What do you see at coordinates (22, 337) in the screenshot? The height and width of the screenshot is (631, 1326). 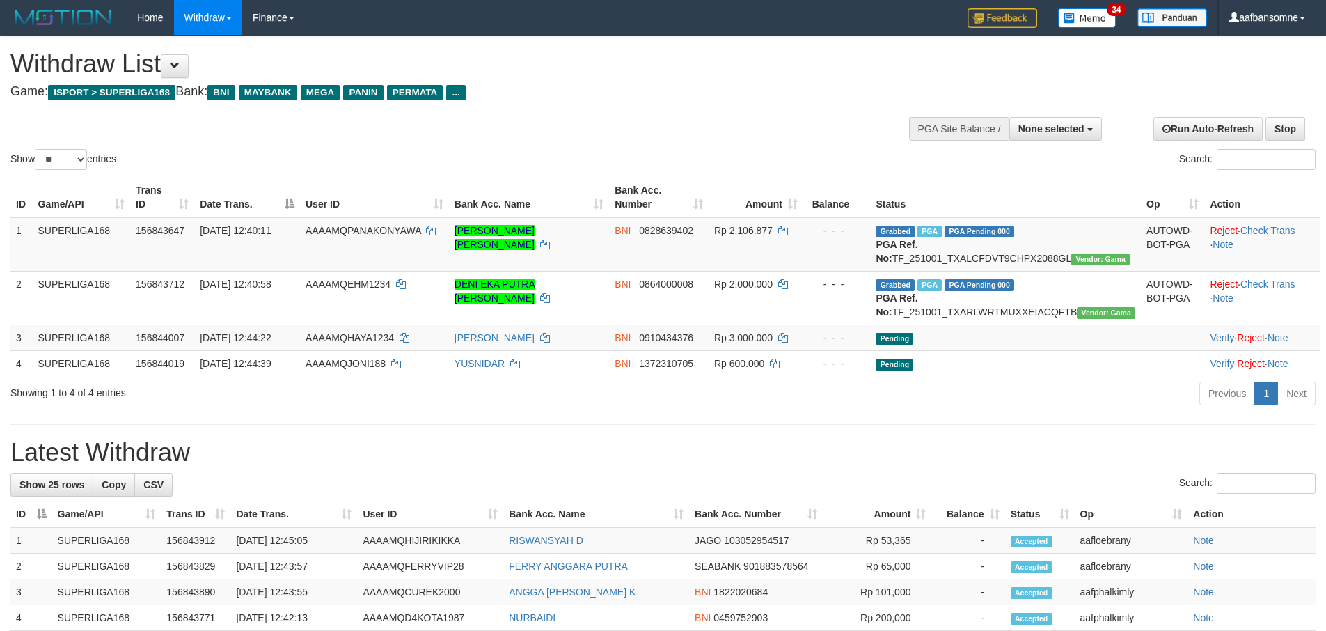 I see `td: 3` at bounding box center [22, 337].